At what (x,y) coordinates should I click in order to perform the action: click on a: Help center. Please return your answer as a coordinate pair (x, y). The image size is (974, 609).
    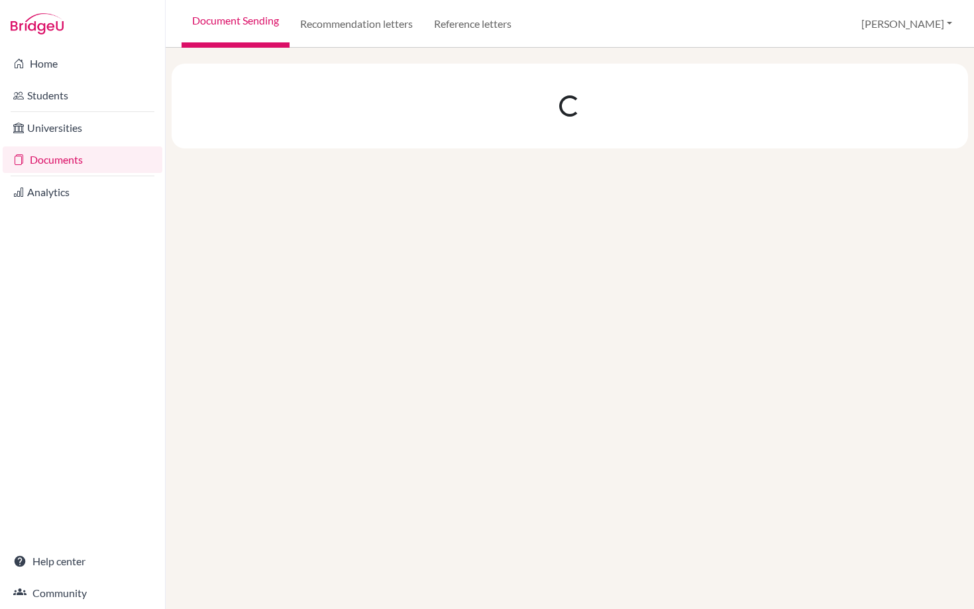
    Looking at the image, I should click on (82, 561).